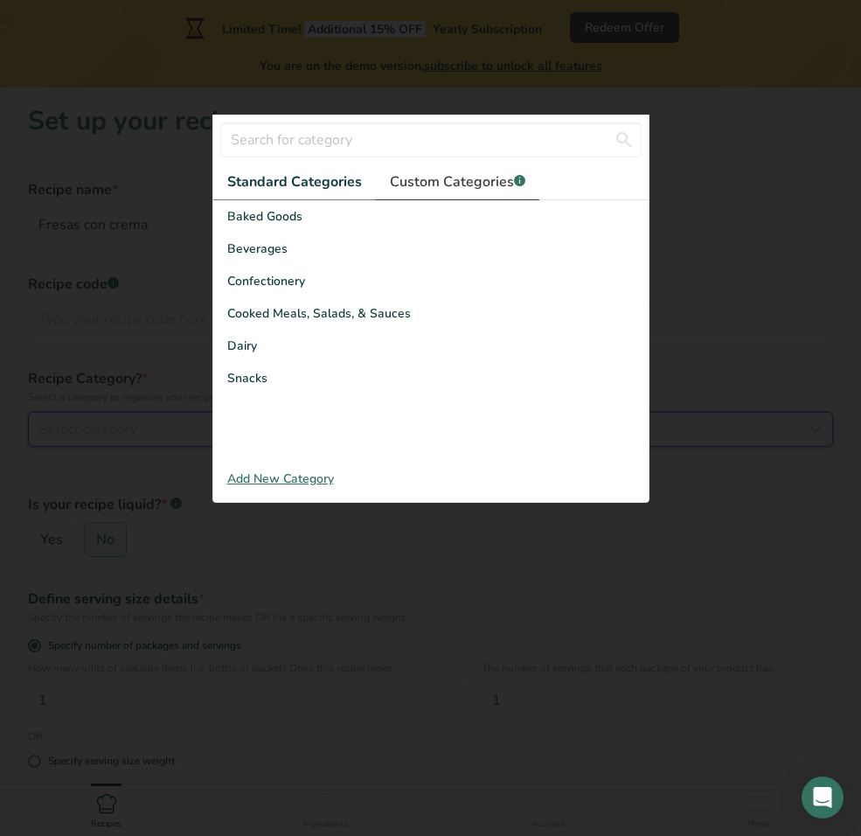  Describe the element at coordinates (295, 182) in the screenshot. I see `span: Standard Categories` at that location.